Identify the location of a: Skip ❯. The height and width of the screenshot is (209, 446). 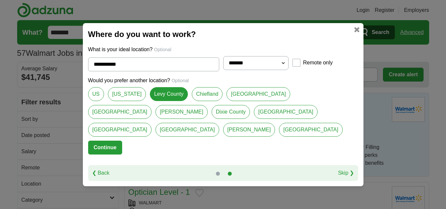
(346, 173).